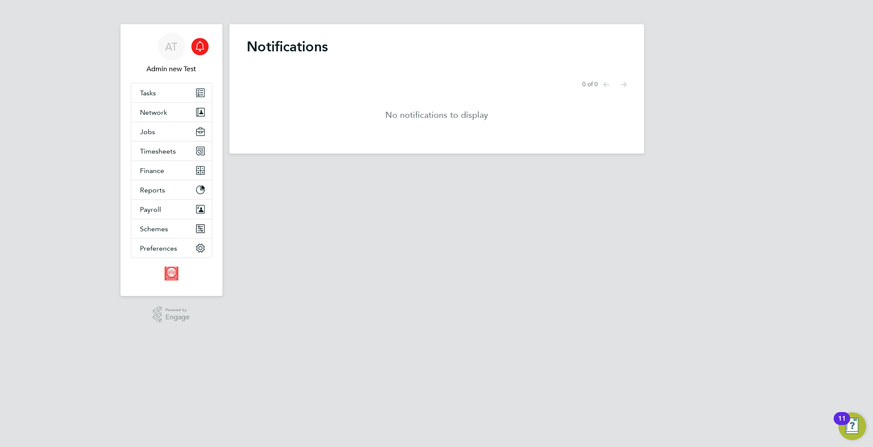 This screenshot has width=873, height=447. I want to click on div: 11, so click(842, 425).